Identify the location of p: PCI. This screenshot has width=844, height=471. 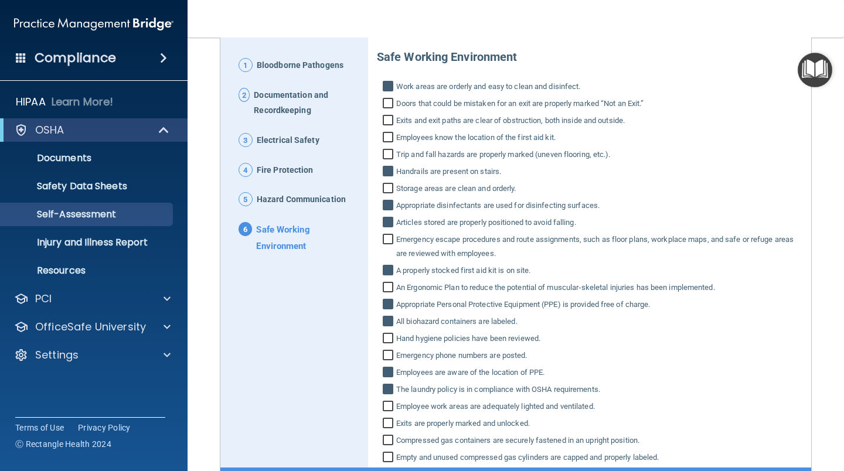
(43, 299).